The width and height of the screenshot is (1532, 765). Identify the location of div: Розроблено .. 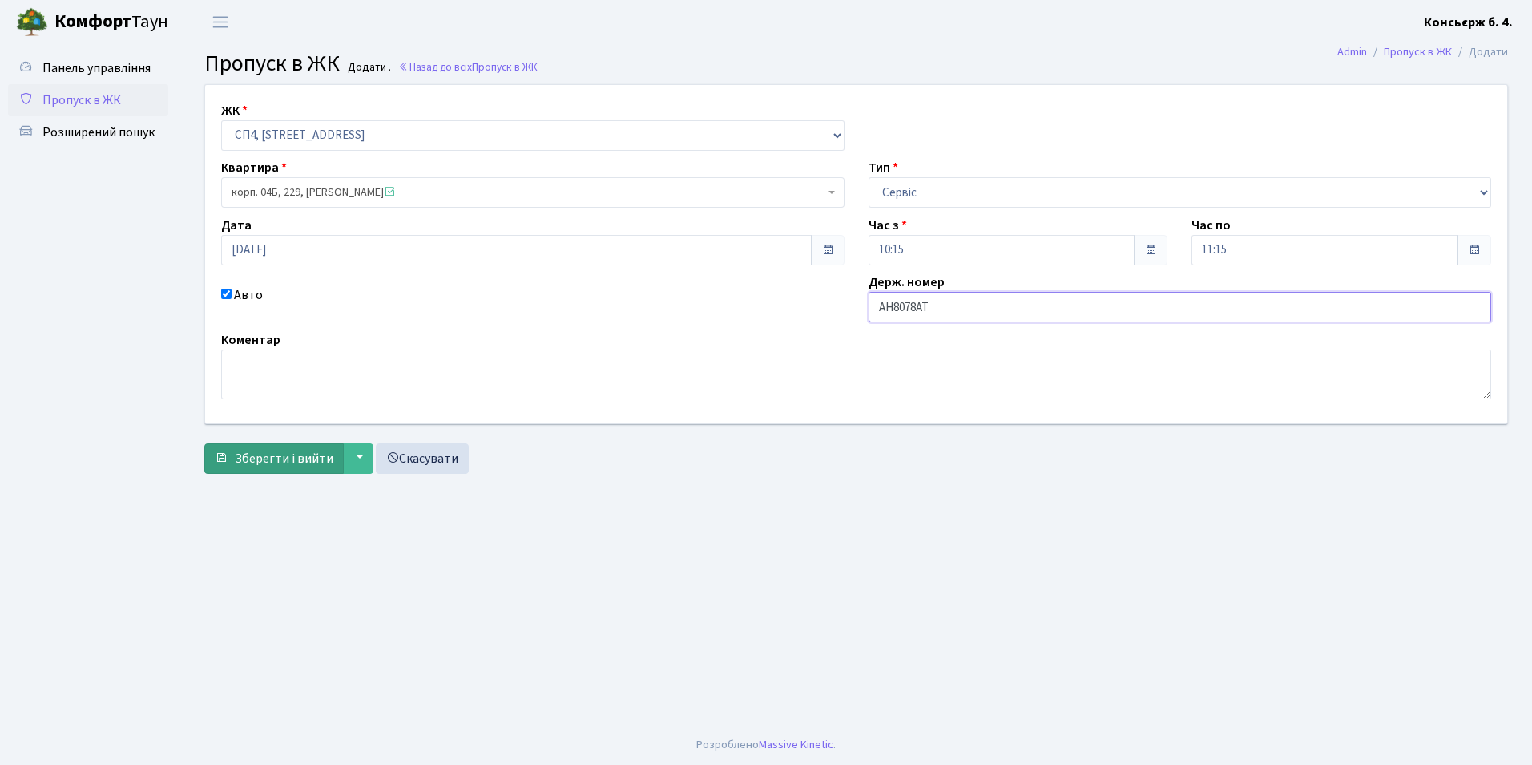
(766, 745).